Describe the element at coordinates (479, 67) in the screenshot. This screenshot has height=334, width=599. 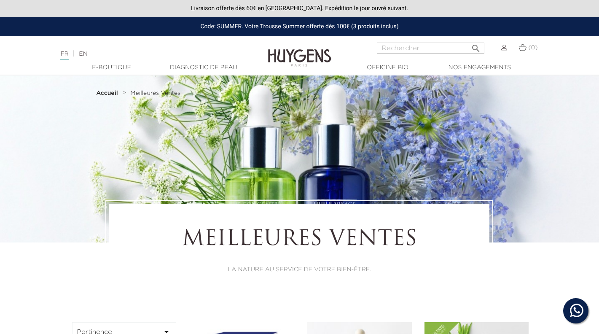
I see `a: Nos engagements` at that location.